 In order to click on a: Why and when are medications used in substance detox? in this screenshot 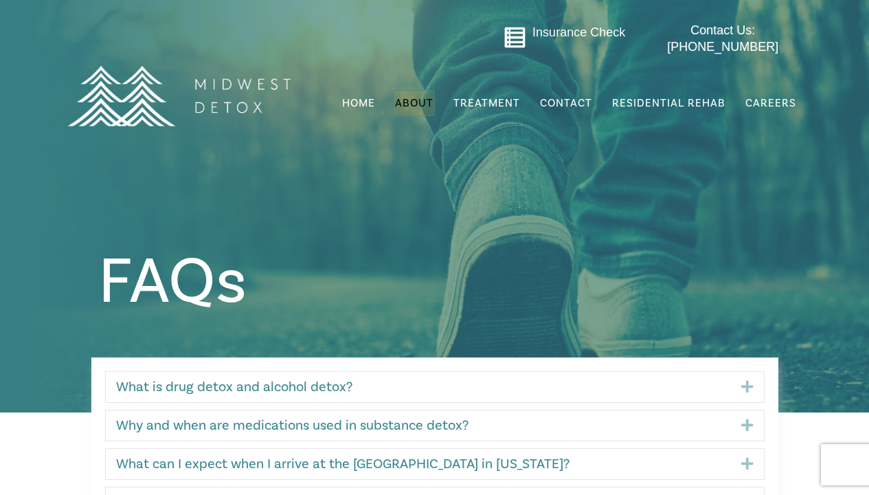, I will do `click(418, 425)`.